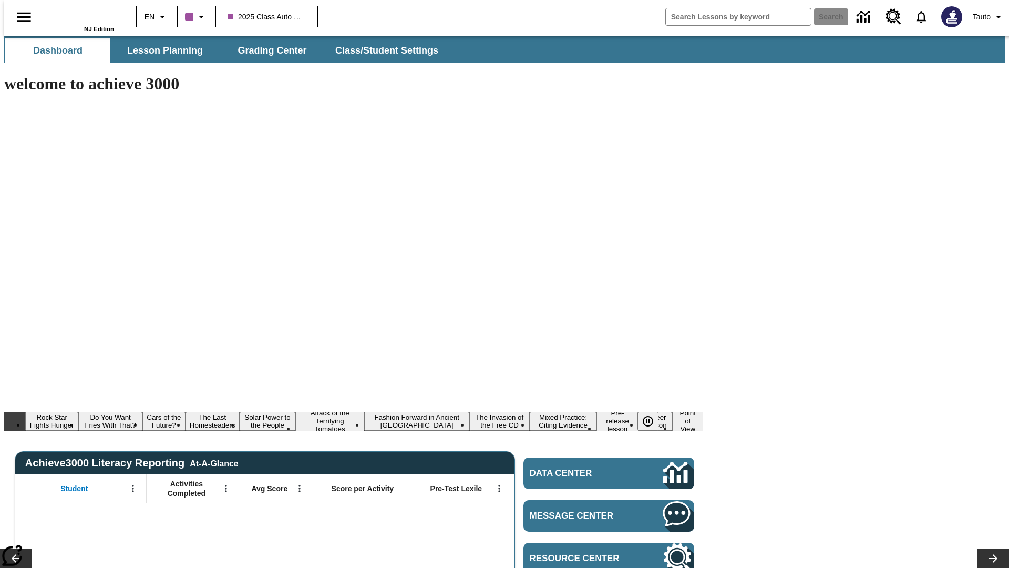 This screenshot has height=568, width=1009. I want to click on button: Slide 1 Rock Star Fights Hunger, so click(52, 421).